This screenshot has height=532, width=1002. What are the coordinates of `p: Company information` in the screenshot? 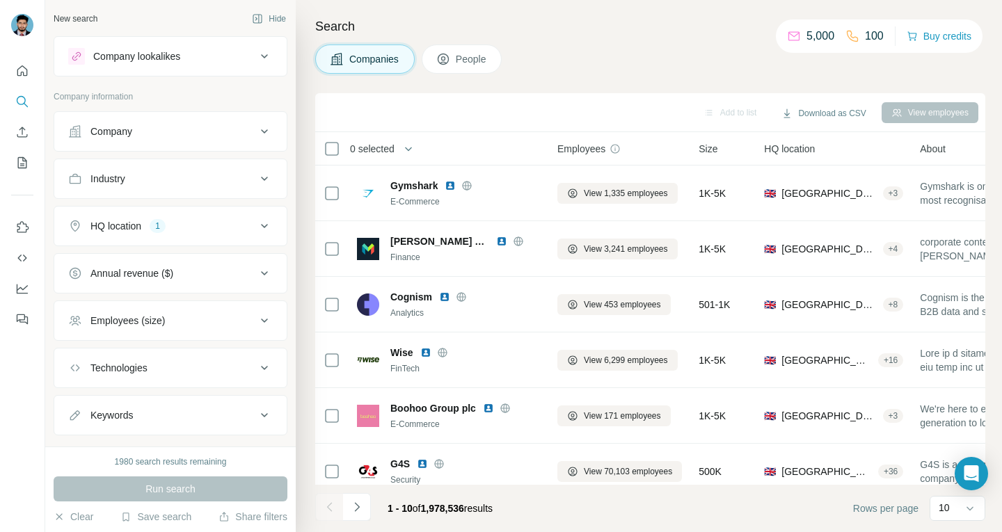 It's located at (170, 97).